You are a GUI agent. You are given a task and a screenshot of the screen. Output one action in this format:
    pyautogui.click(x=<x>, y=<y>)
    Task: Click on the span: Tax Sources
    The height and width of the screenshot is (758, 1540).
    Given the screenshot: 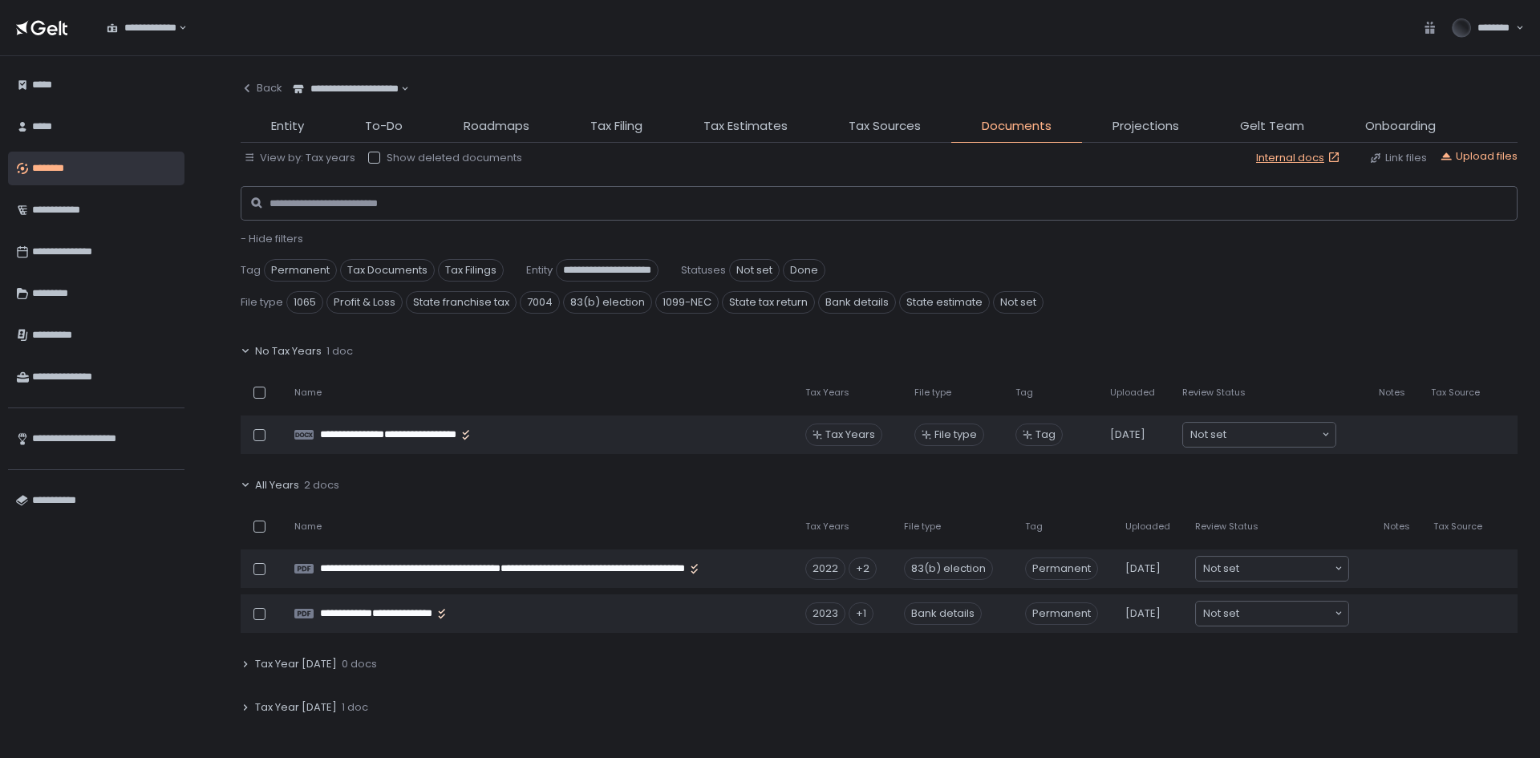 What is the action you would take?
    pyautogui.click(x=885, y=126)
    